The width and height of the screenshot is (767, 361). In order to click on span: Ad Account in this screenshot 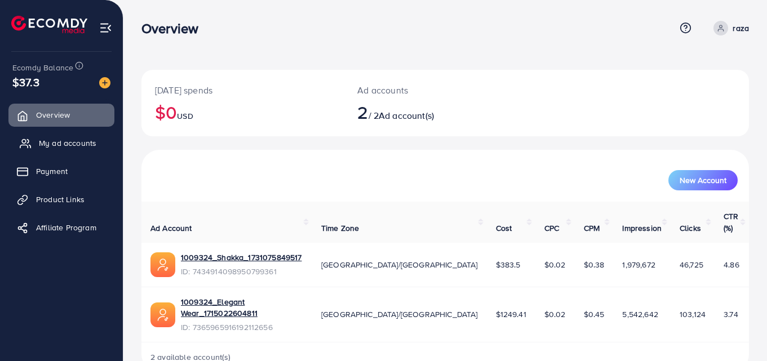, I will do `click(171, 228)`.